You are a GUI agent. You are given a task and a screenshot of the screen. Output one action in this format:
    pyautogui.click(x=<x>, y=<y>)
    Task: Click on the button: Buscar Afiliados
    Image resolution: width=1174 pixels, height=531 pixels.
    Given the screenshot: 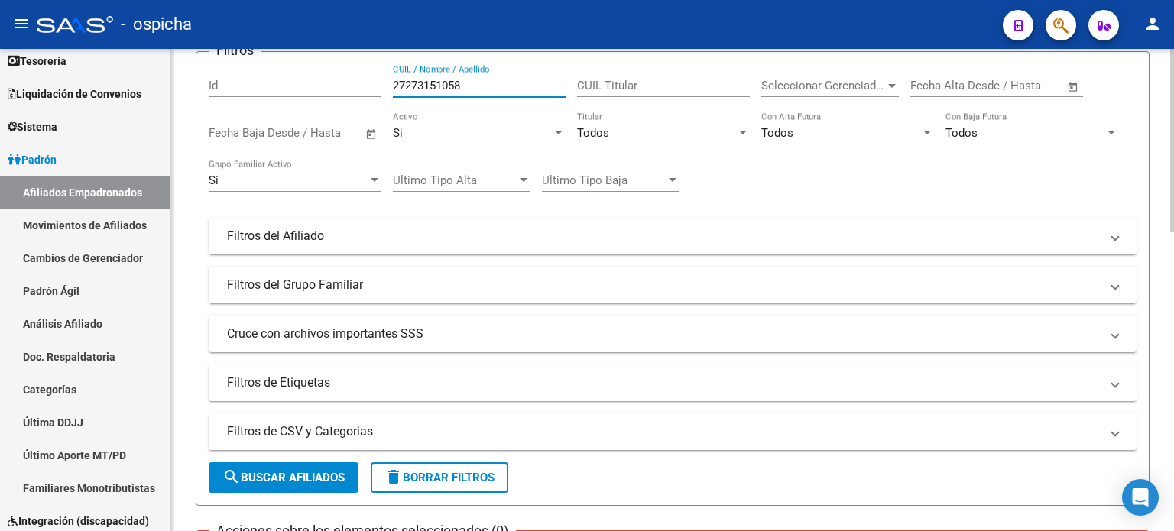 What is the action you would take?
    pyautogui.click(x=283, y=478)
    